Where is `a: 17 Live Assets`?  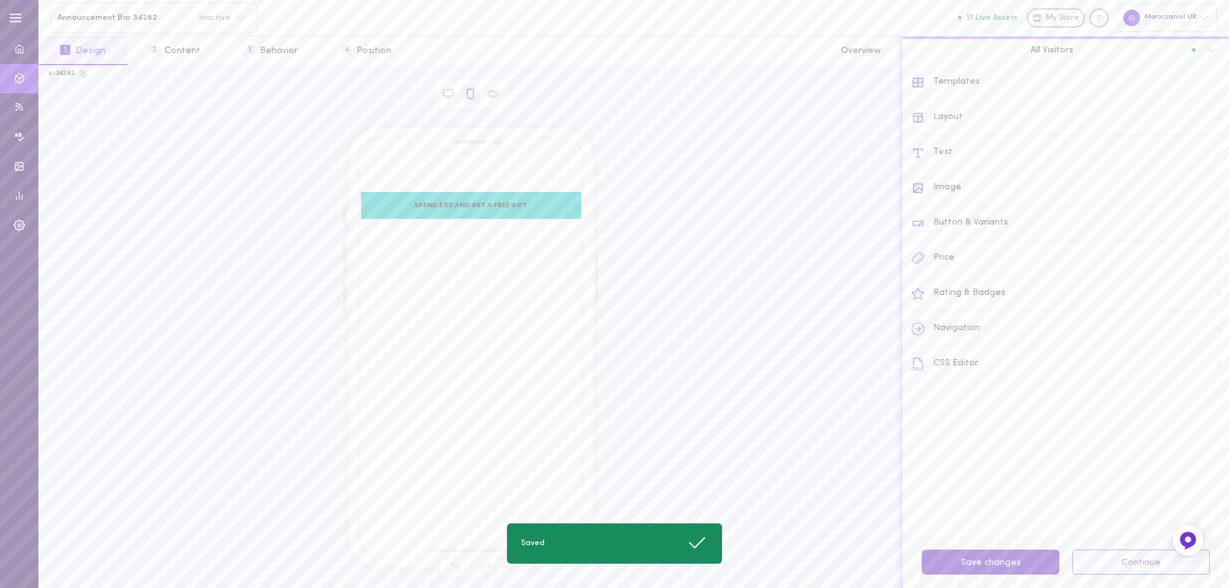 a: 17 Live Assets is located at coordinates (992, 18).